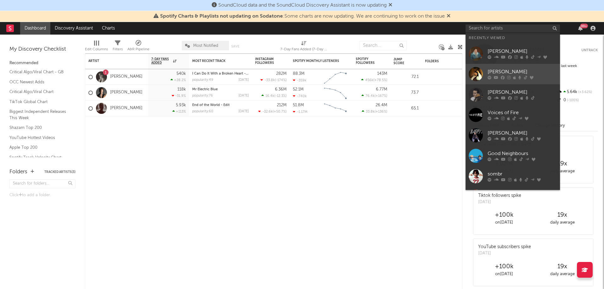 The image size is (604, 289). What do you see at coordinates (161, 61) in the screenshot?
I see `span: 7-Day Fans Added` at bounding box center [161, 61].